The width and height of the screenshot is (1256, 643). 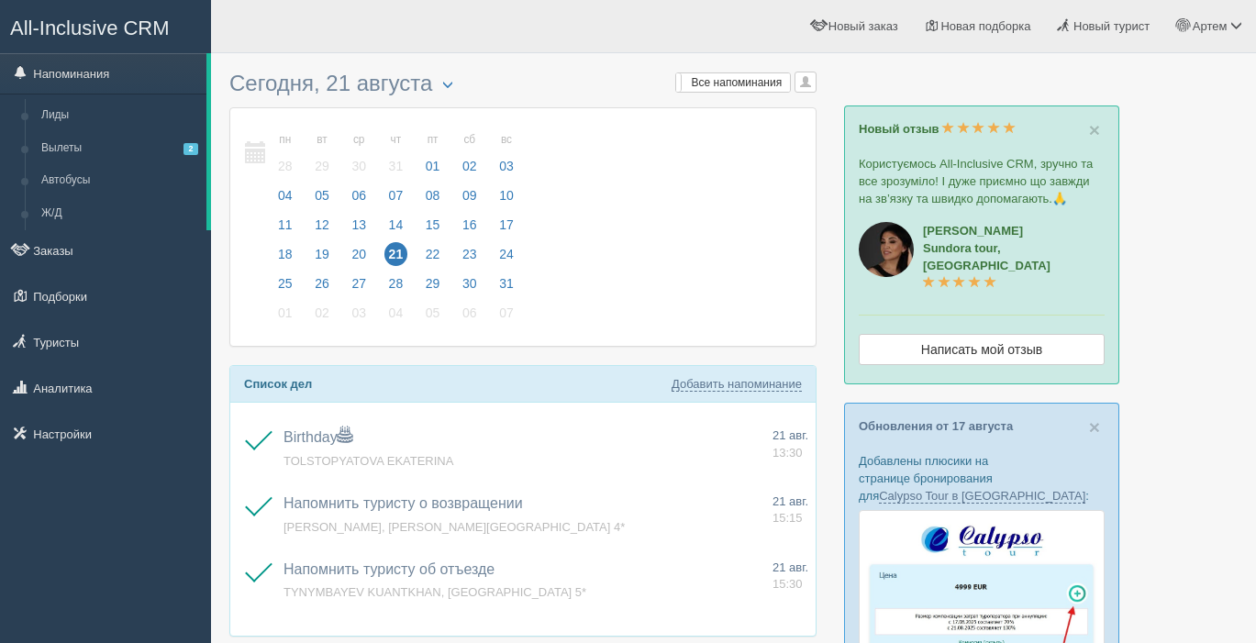 I want to click on a: 08, so click(x=433, y=200).